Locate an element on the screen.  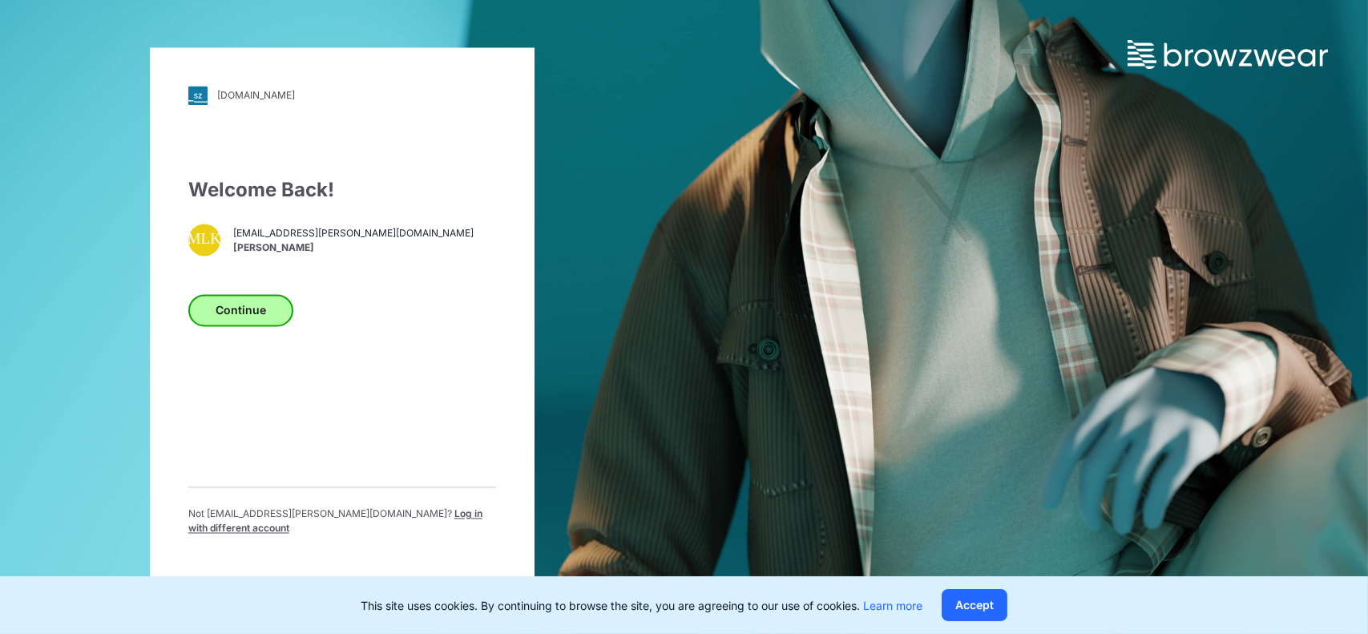
button: Continue is located at coordinates (240, 310).